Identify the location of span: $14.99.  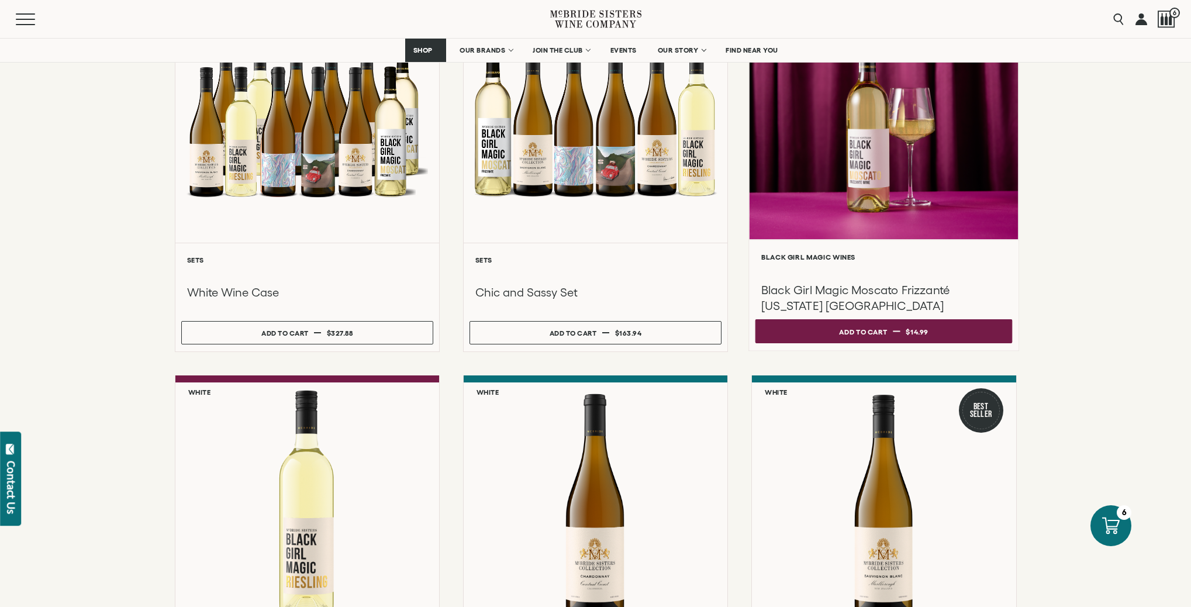
(917, 331).